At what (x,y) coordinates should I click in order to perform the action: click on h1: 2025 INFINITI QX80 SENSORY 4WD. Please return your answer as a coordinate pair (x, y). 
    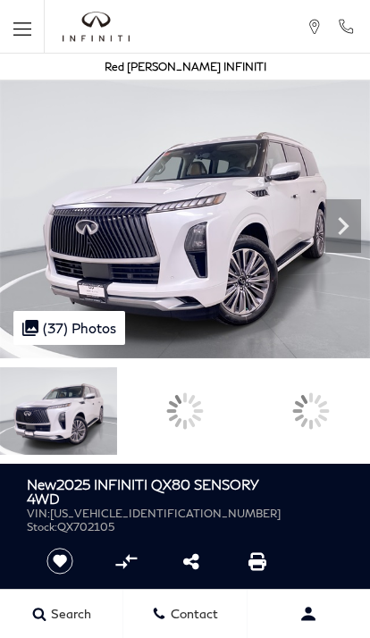
    Looking at the image, I should click on (155, 491).